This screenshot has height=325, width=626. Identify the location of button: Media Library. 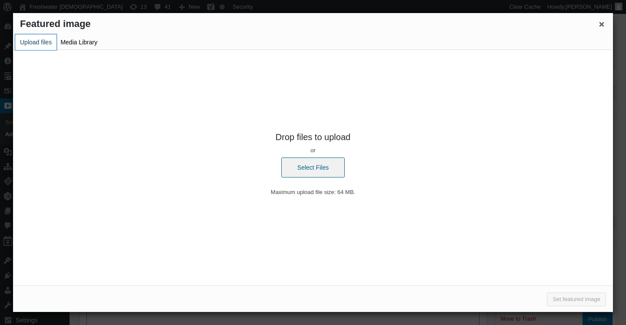
(79, 42).